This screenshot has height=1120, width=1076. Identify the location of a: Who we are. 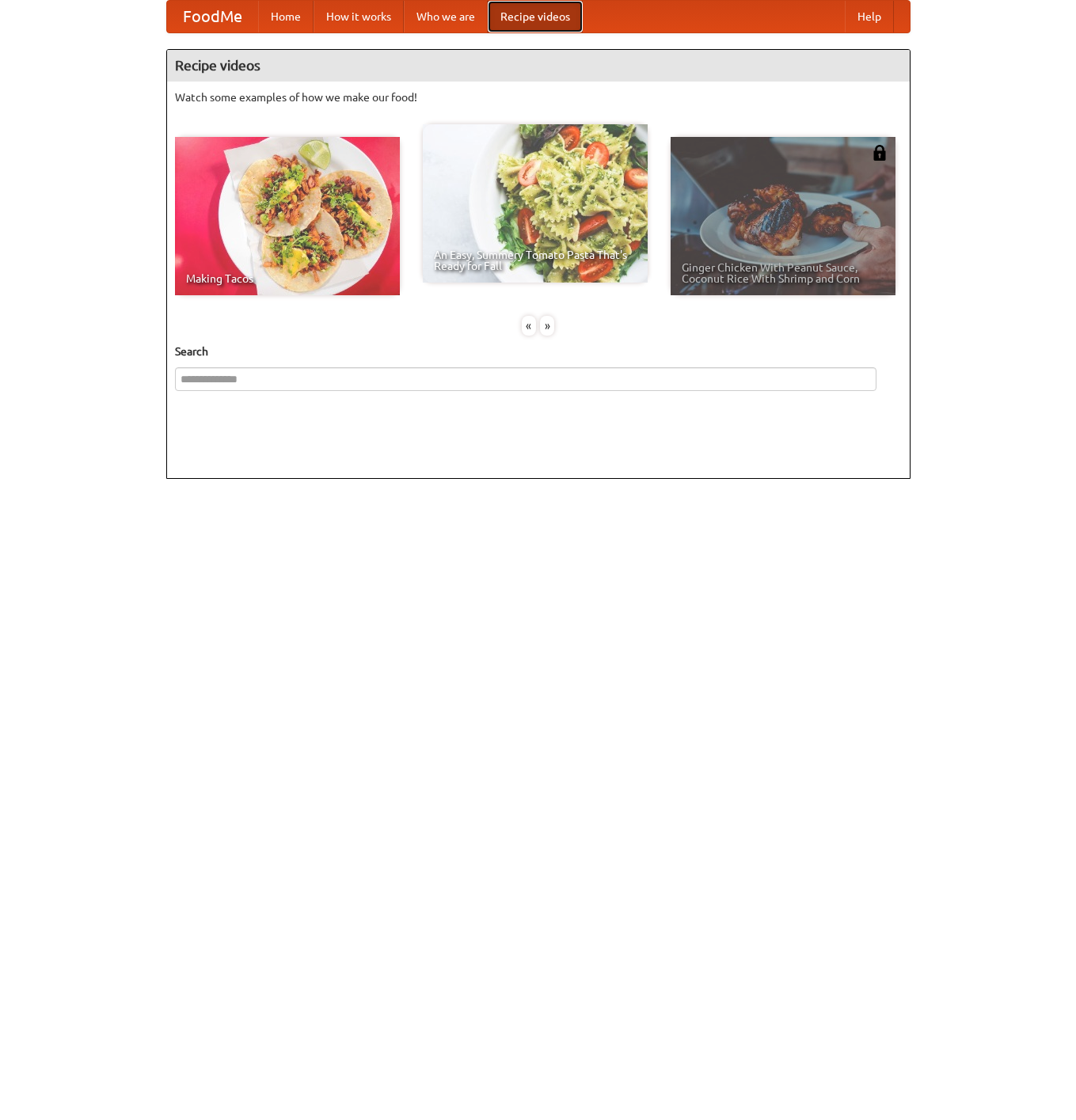
(446, 17).